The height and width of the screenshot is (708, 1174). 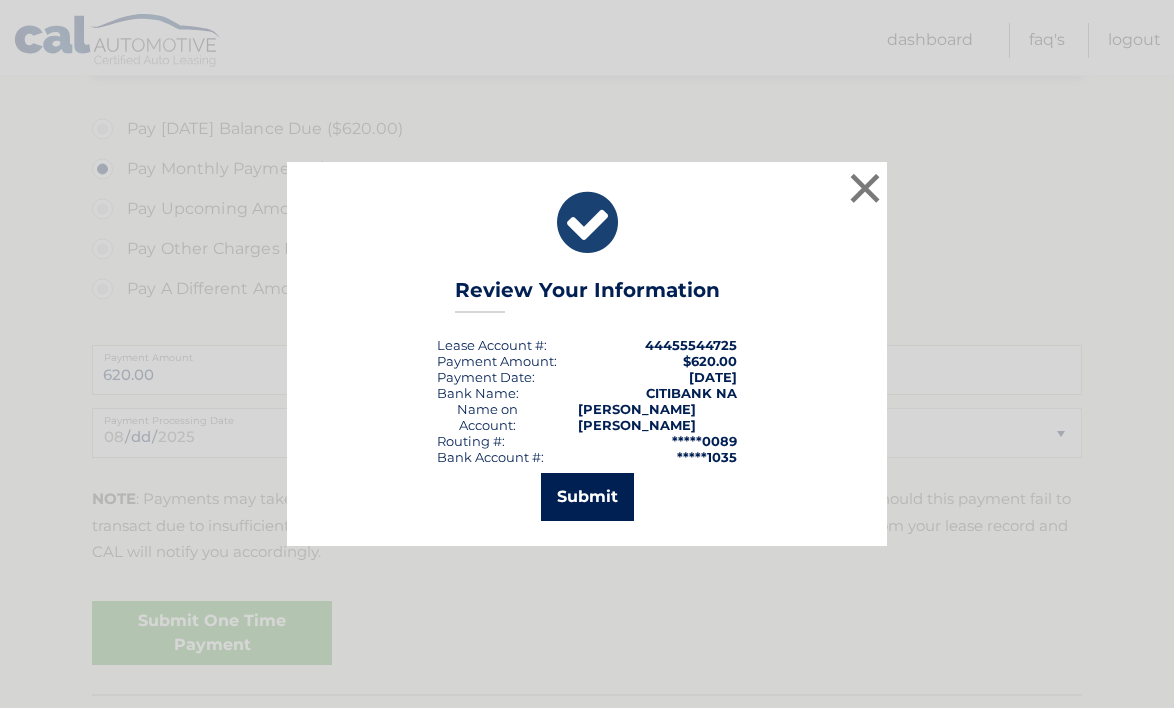 I want to click on div: Lease Account #:, so click(x=492, y=345).